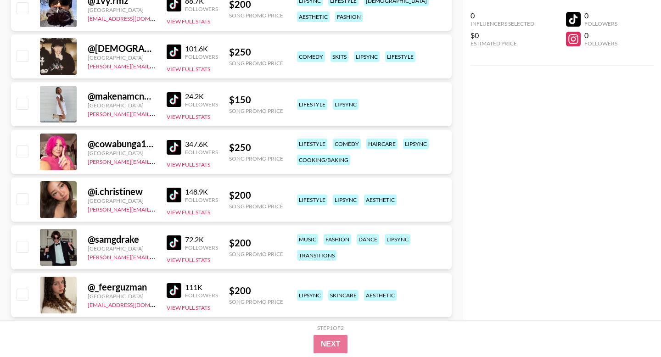 This screenshot has width=661, height=357. What do you see at coordinates (202, 49) in the screenshot?
I see `div: 101.6K` at bounding box center [202, 49].